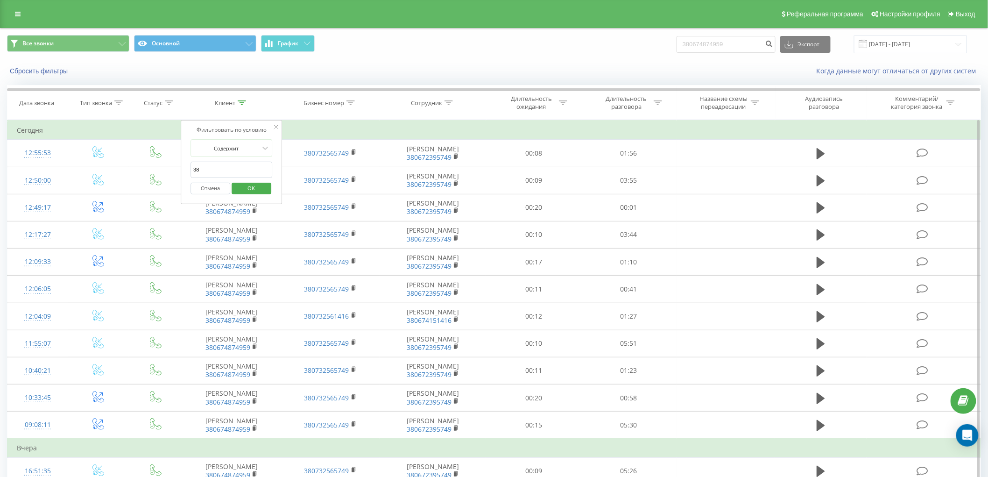  Describe the element at coordinates (38, 235) in the screenshot. I see `div: 12:17:27` at that location.